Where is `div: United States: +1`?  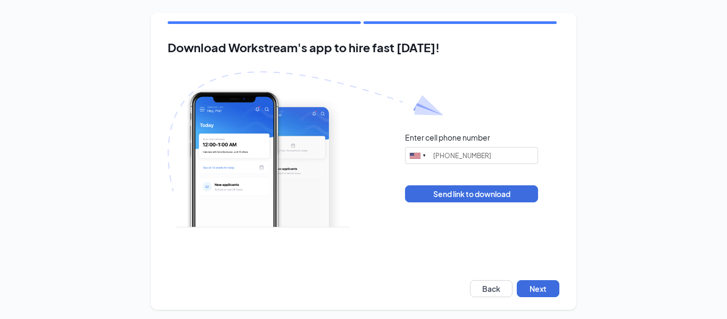 div: United States: +1 is located at coordinates (418, 155).